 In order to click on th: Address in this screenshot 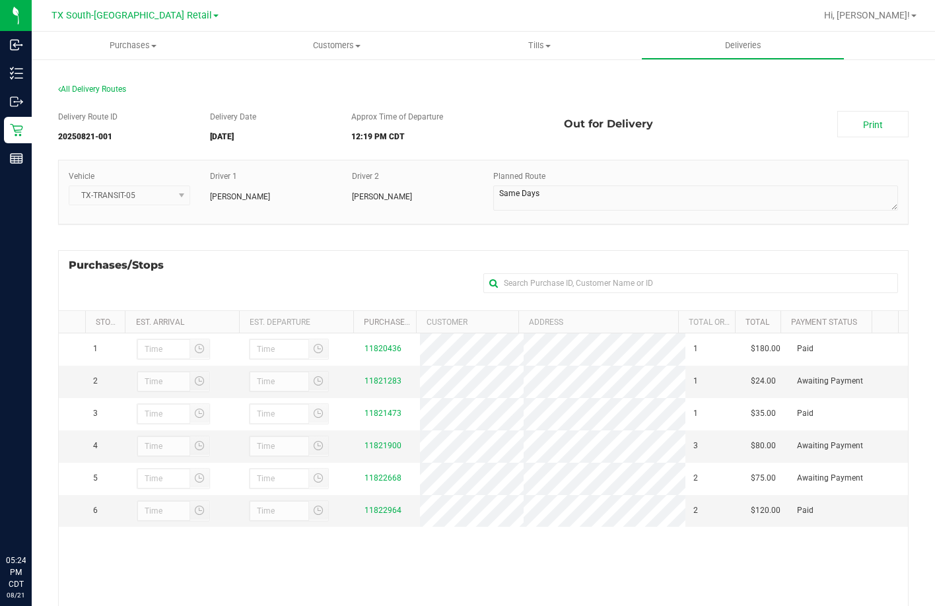, I will do `click(598, 322)`.